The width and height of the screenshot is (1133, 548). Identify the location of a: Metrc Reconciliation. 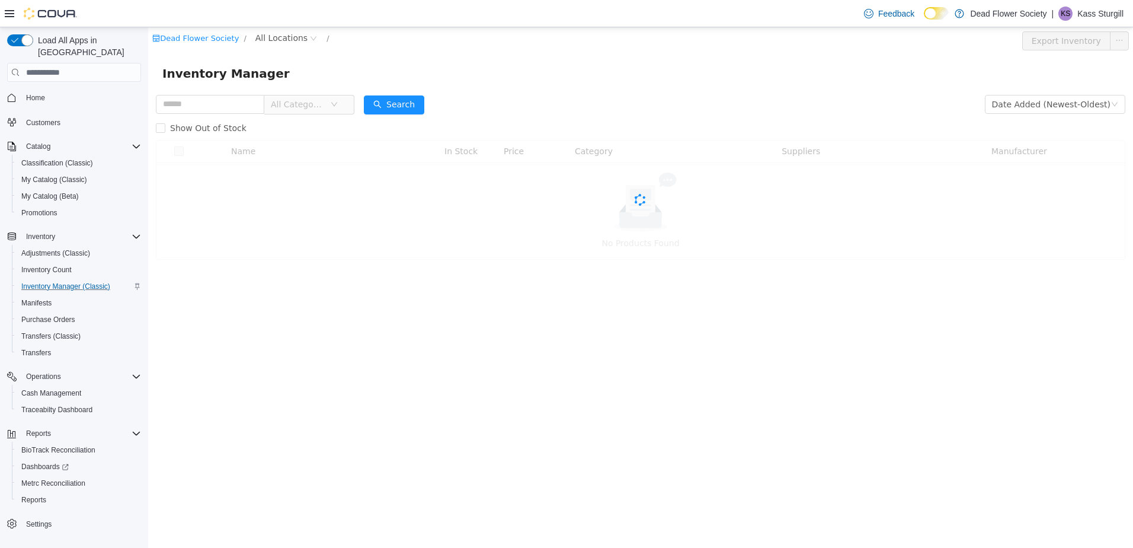
(53, 483).